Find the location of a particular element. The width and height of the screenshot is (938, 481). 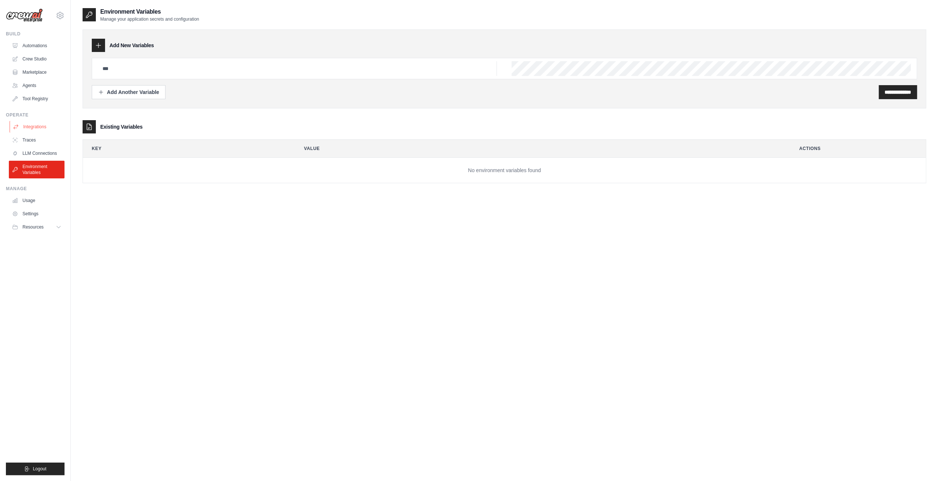

p: Manage your application secrets and configuration is located at coordinates (150, 19).